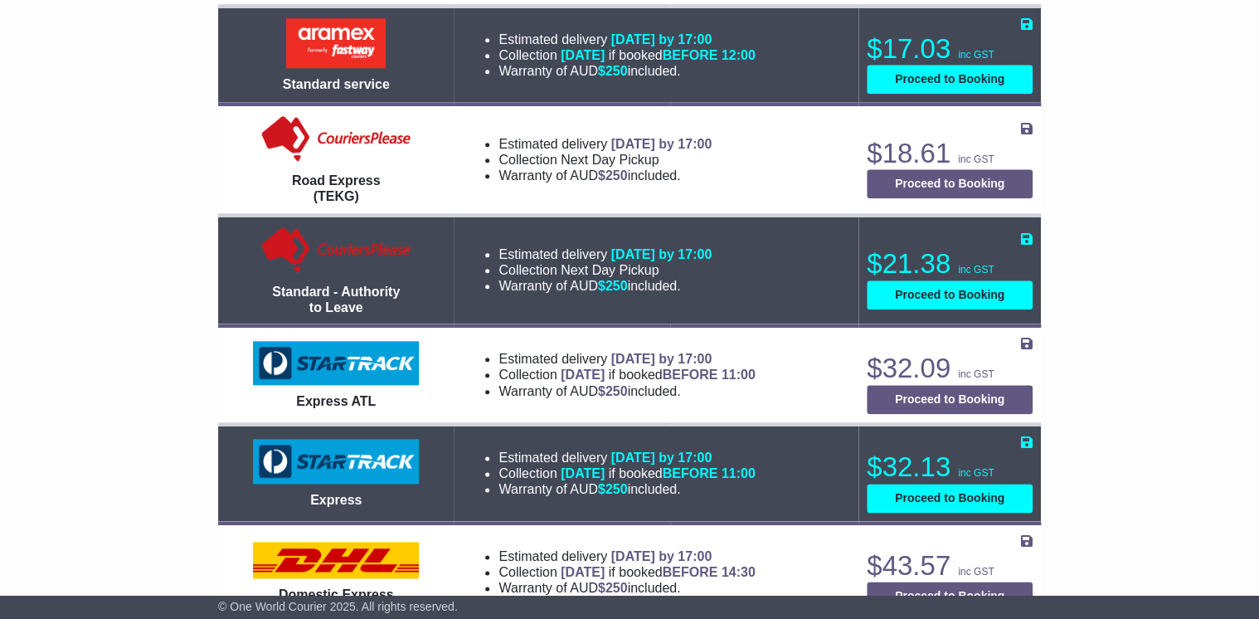 This screenshot has width=1259, height=619. I want to click on span: Road Express (TEKG), so click(336, 188).